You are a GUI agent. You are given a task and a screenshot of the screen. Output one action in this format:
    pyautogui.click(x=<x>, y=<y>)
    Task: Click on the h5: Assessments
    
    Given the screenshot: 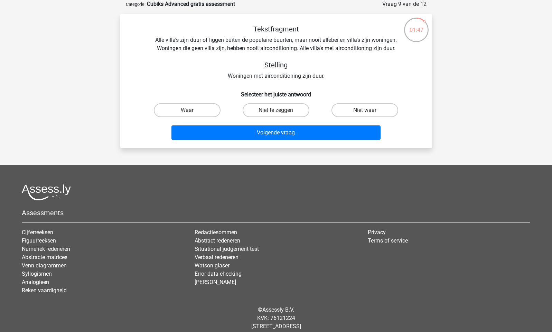 What is the action you would take?
    pyautogui.click(x=276, y=213)
    